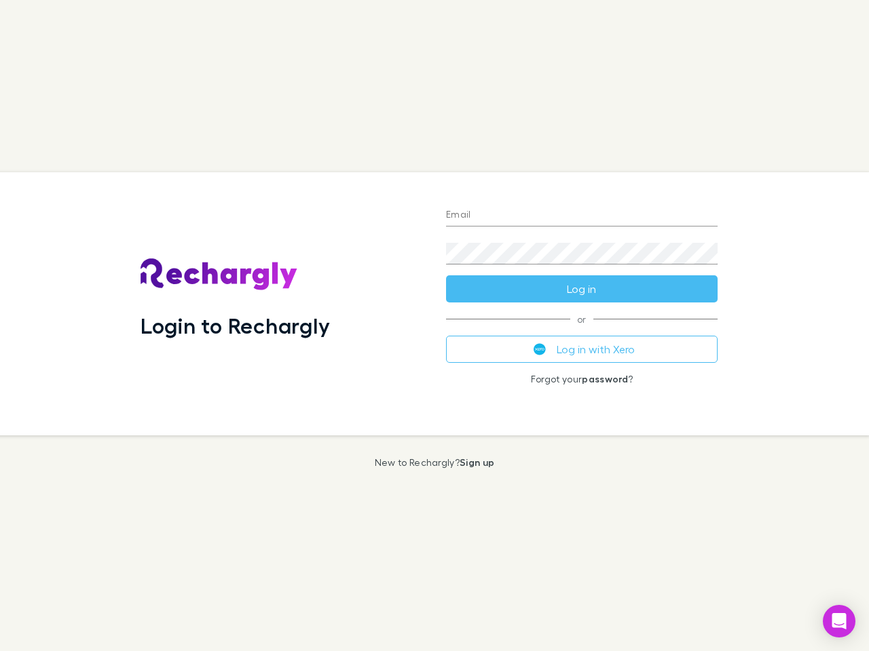 The width and height of the screenshot is (869, 651). Describe the element at coordinates (839, 622) in the screenshot. I see `div: Open Intercom Messenger` at that location.